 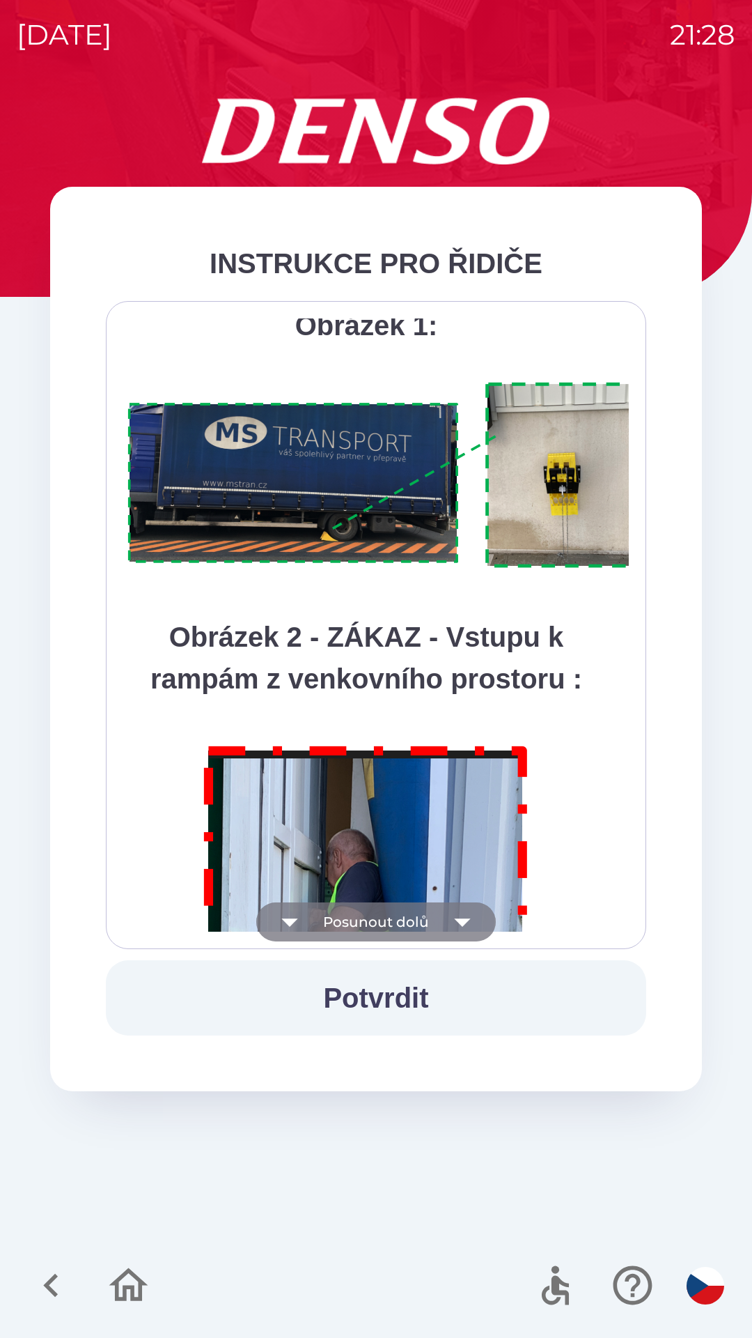 What do you see at coordinates (376, 131) in the screenshot?
I see `img: Logo` at bounding box center [376, 131].